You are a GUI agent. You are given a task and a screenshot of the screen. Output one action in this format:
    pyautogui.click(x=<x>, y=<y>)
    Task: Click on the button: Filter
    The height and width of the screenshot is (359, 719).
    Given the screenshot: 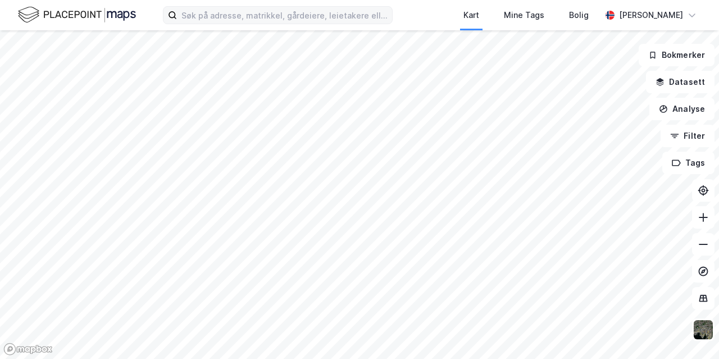 What is the action you would take?
    pyautogui.click(x=687, y=136)
    